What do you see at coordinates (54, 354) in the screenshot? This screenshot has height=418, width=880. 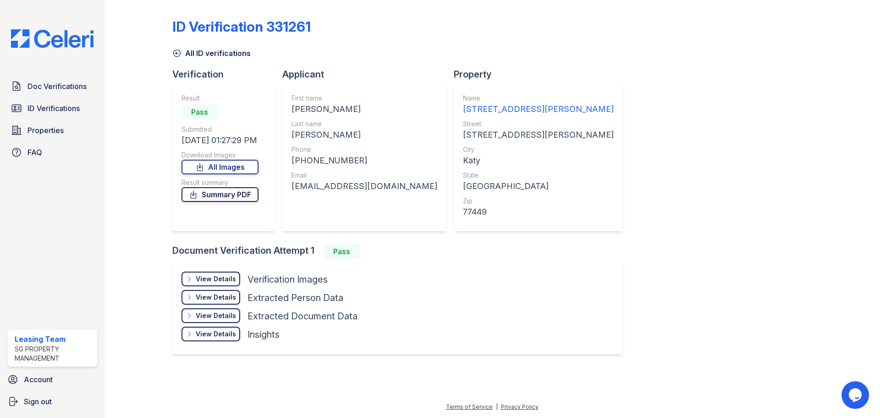 I see `div: SG Property Management` at bounding box center [54, 354].